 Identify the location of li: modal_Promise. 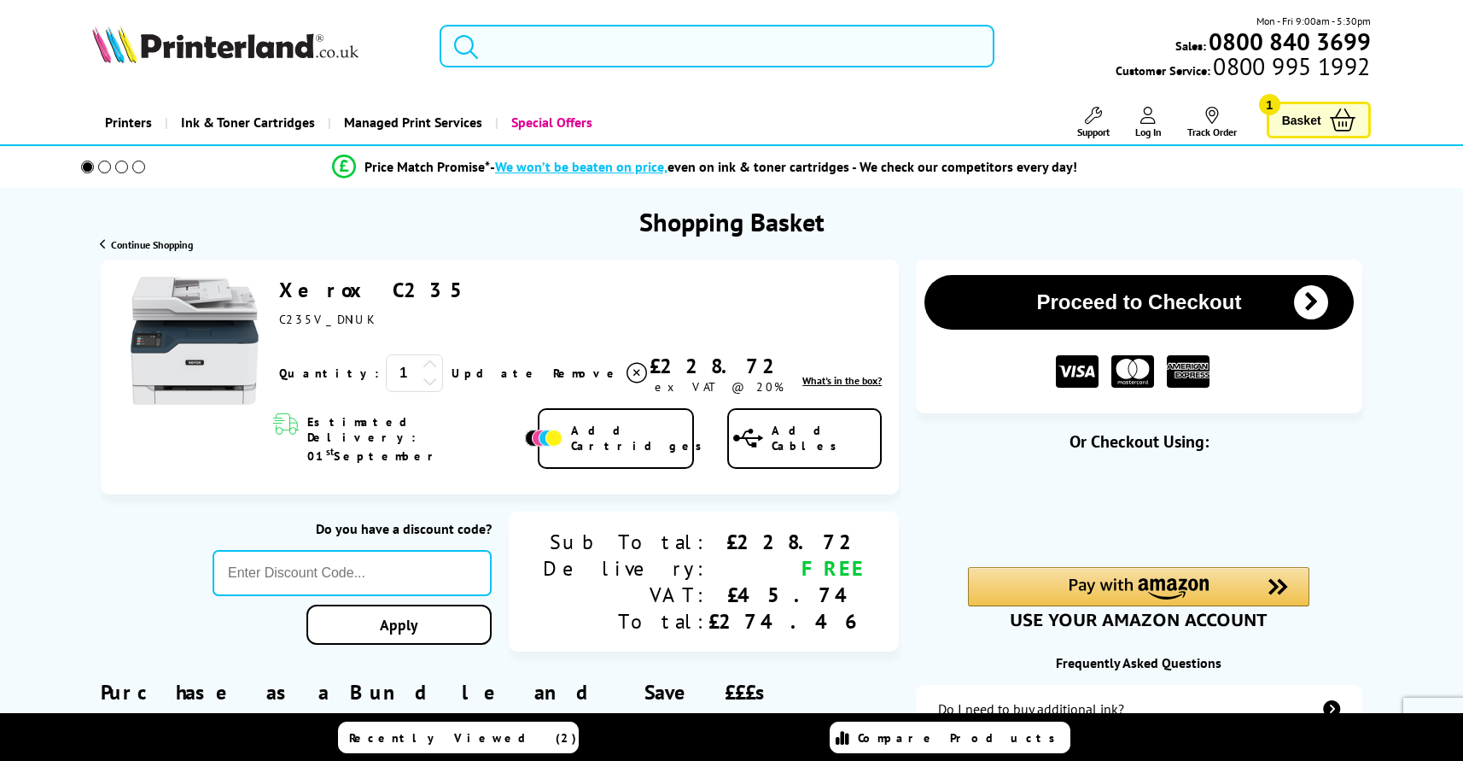
(704, 166).